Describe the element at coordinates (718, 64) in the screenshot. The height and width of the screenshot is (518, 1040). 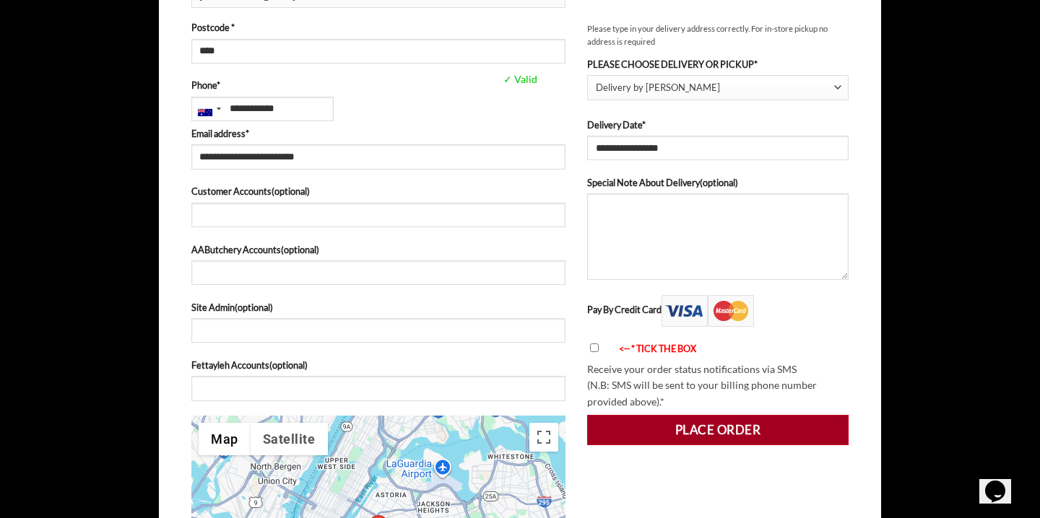
I see `label: PLEASE CHOOSE DELIVERY OR PICKUP` at that location.